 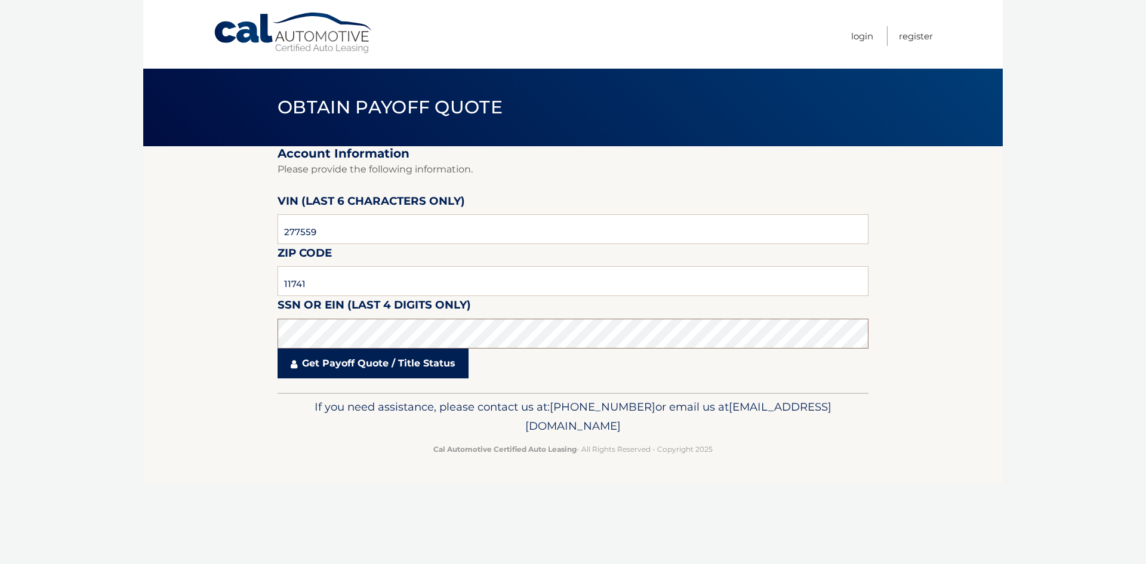 I want to click on p: - All Rights Reserved - Copyright 2025, so click(x=573, y=449).